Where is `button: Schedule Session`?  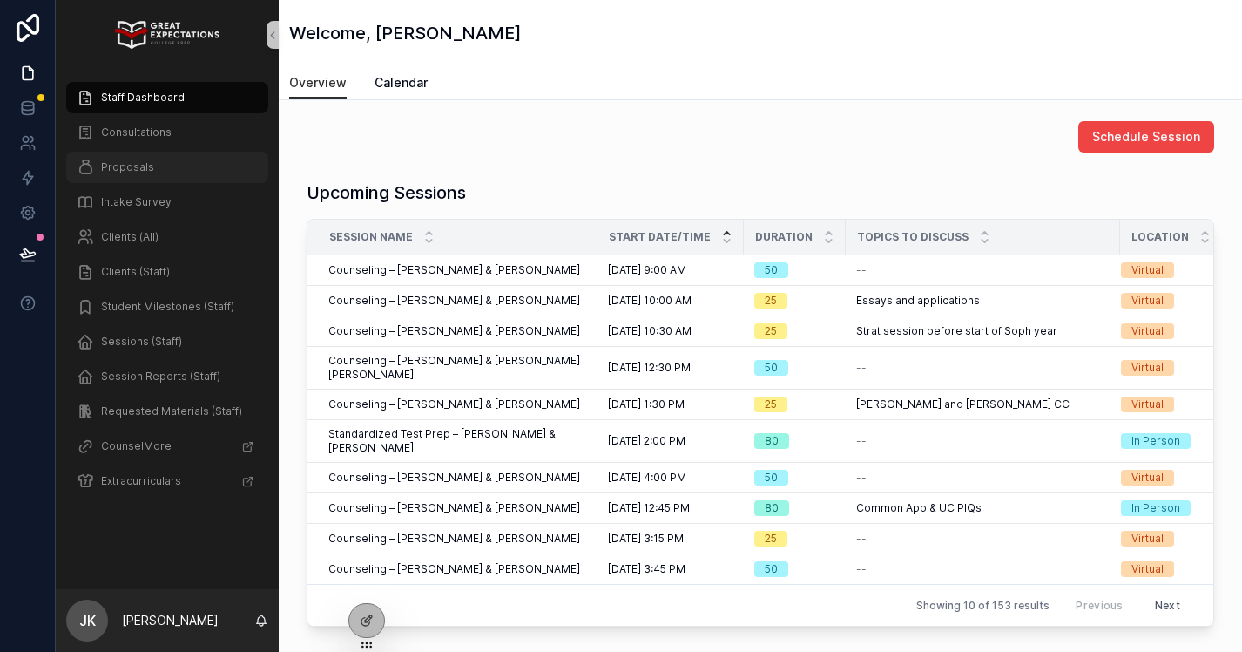 button: Schedule Session is located at coordinates (1147, 137).